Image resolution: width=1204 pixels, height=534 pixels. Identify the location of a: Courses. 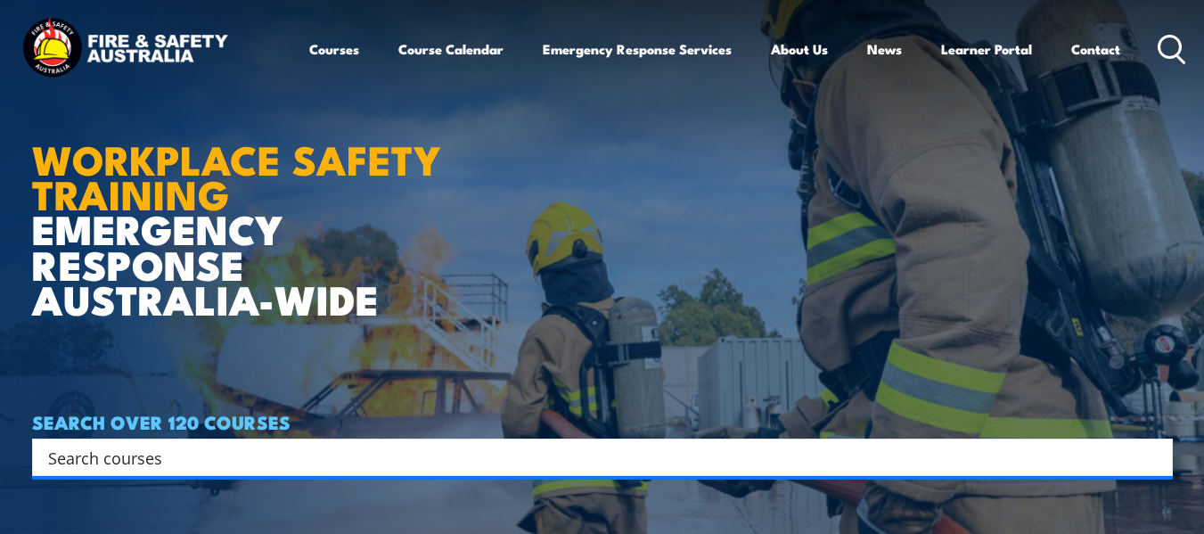
(334, 49).